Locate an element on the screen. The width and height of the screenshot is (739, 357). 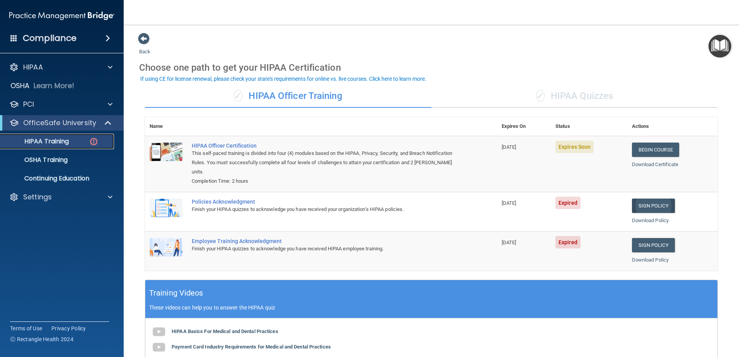
p: HIPAA is located at coordinates (33, 67).